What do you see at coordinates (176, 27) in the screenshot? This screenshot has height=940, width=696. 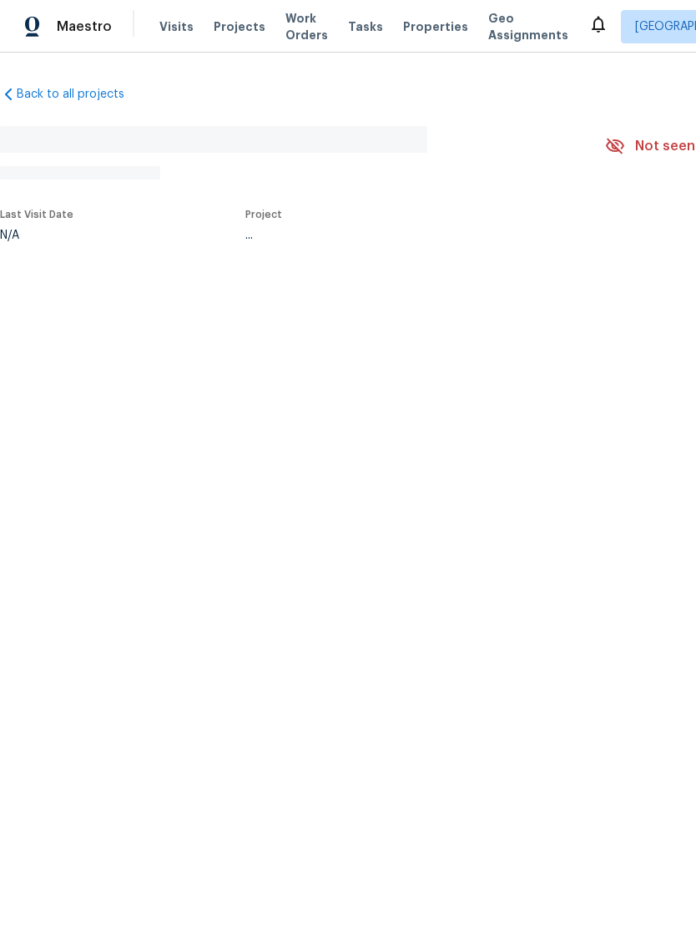 I see `span: Visits` at bounding box center [176, 27].